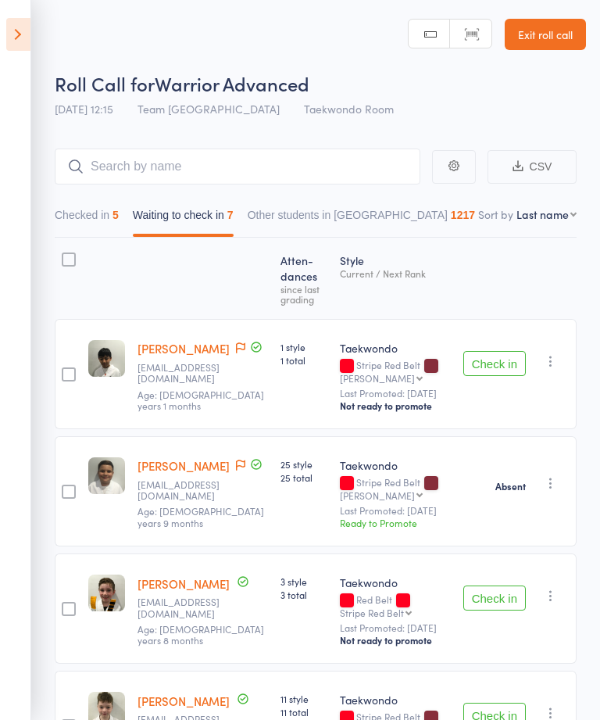  Describe the element at coordinates (106, 475) in the screenshot. I see `img: image1651129392.png` at that location.